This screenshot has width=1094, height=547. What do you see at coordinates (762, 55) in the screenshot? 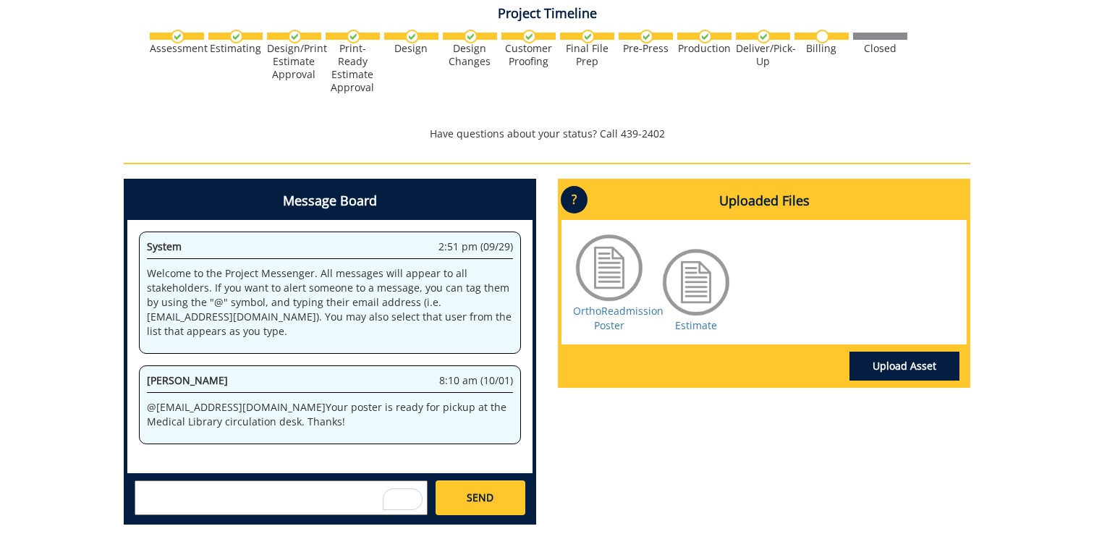
I see `div: Deliver/Pick-Up` at bounding box center [762, 55].